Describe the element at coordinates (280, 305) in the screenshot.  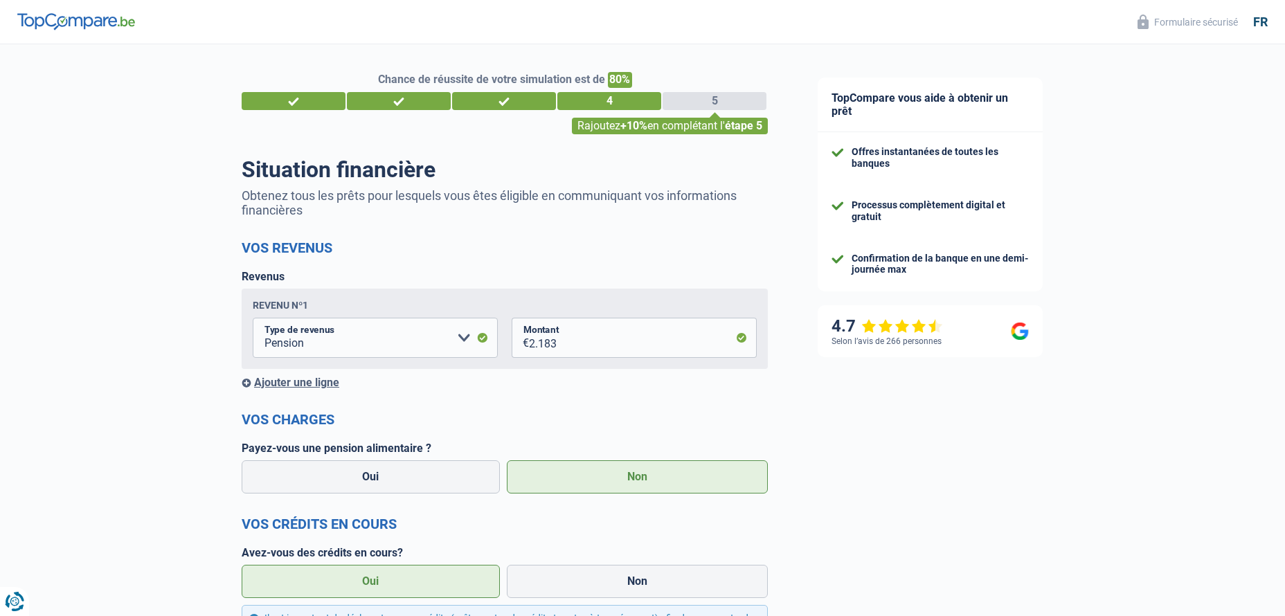
I see `div: Revenu nº1` at that location.